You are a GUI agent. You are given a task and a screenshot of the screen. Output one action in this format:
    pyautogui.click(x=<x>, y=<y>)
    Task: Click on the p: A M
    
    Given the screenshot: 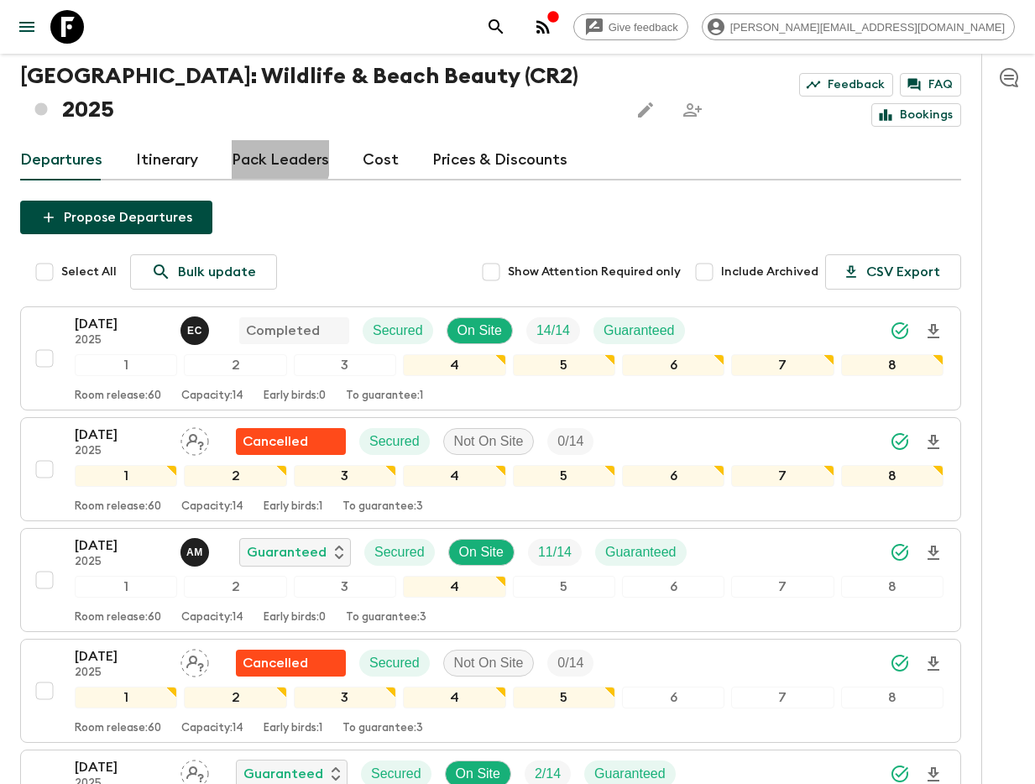 What is the action you would take?
    pyautogui.click(x=195, y=552)
    